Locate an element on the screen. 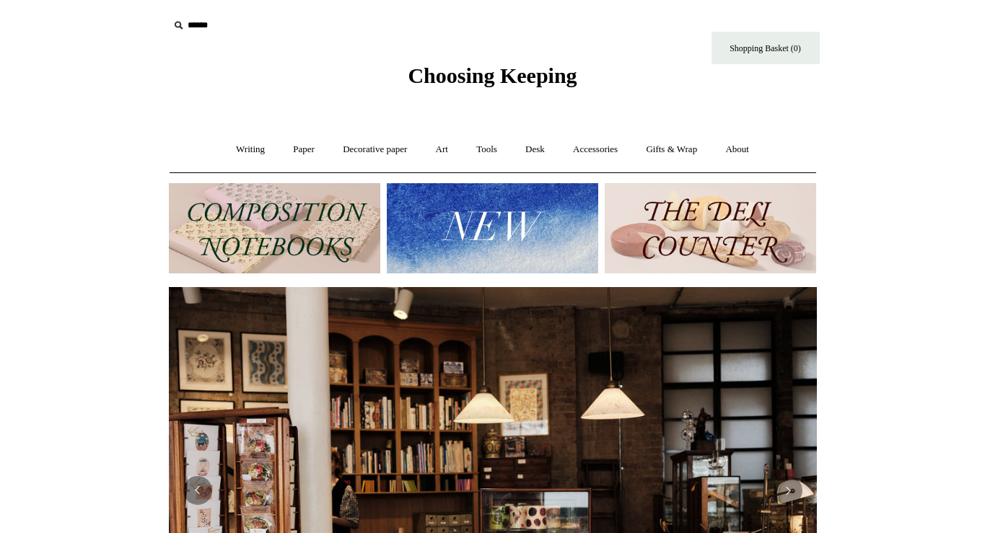 The image size is (985, 533). a: Gifts & Wrap is located at coordinates (671, 149).